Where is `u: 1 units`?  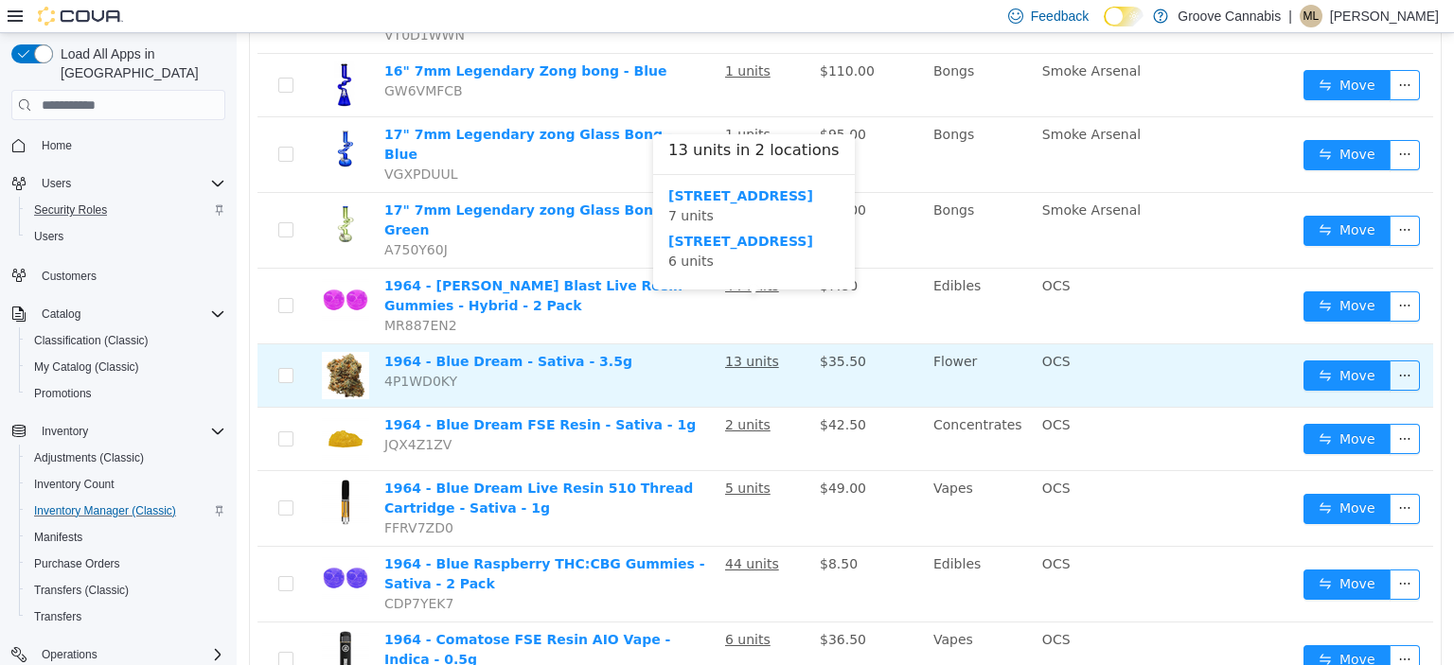
u: 1 units is located at coordinates (511, 101).